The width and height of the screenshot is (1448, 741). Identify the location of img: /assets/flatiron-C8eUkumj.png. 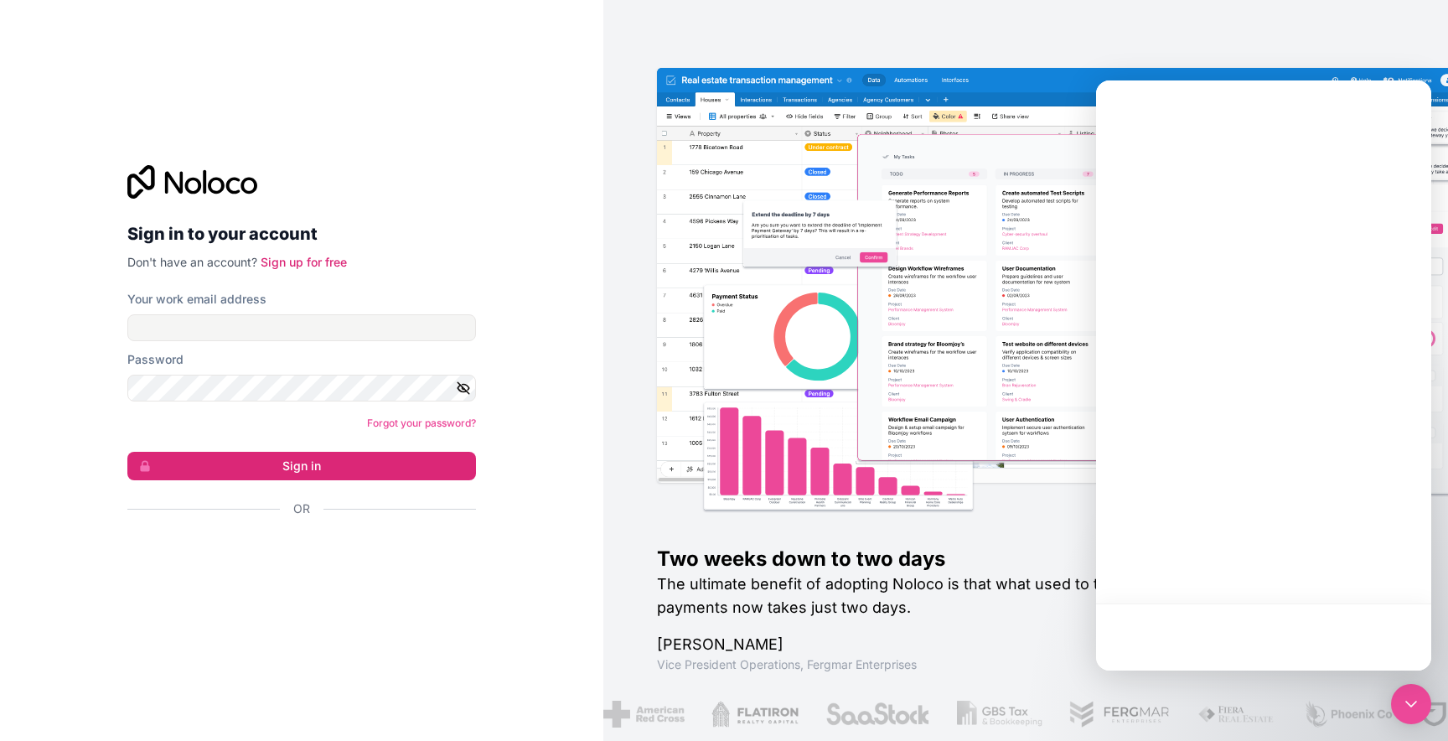
(755, 714).